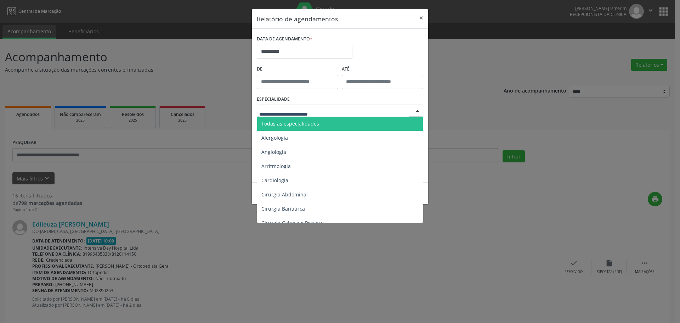  Describe the element at coordinates (273, 99) in the screenshot. I see `label: ESPECIALIDADE` at that location.